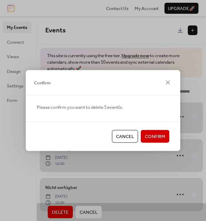  What do you see at coordinates (80, 107) in the screenshot?
I see `span: Please confirm you want to delete 5 event(s.` at bounding box center [80, 107].